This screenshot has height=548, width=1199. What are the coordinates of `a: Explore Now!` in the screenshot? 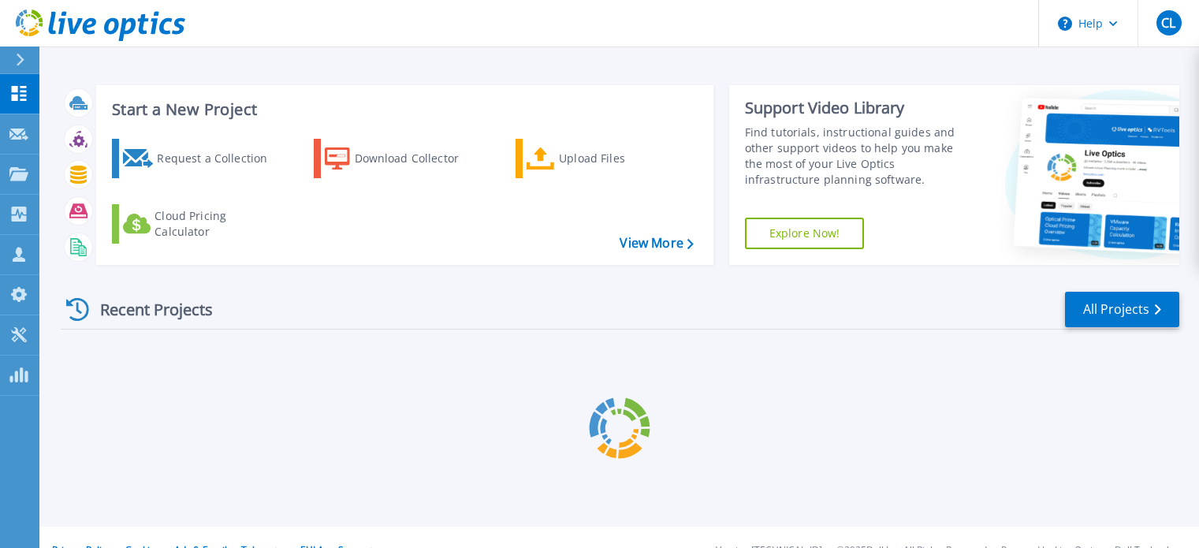 It's located at (805, 233).